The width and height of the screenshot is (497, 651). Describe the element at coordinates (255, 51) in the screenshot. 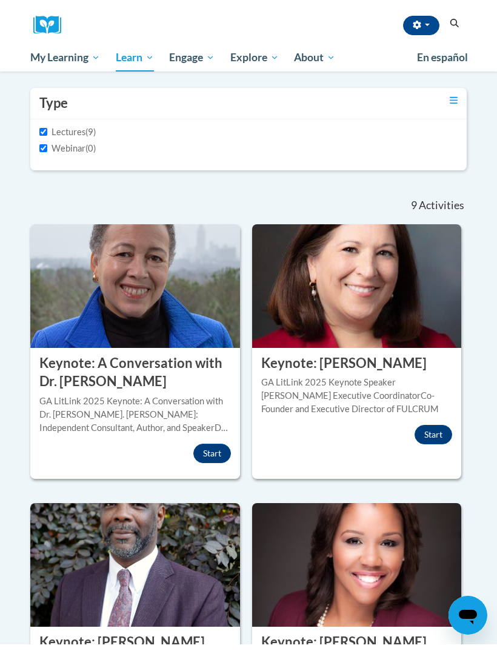

I see `a: Explore` at that location.